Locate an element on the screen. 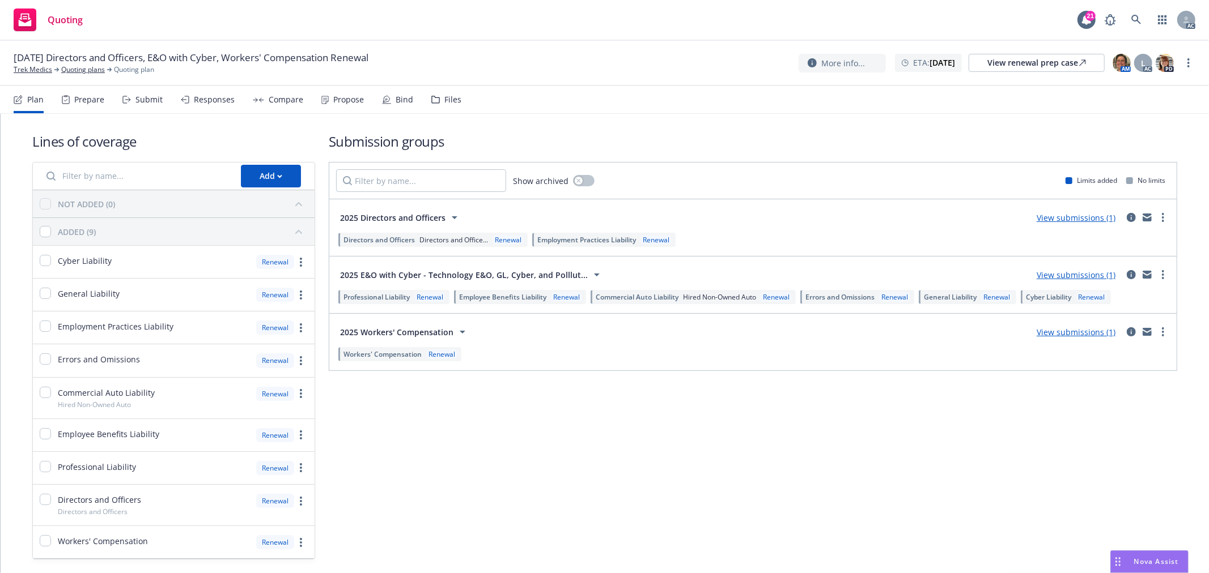  a: Quoting plans is located at coordinates (83, 70).